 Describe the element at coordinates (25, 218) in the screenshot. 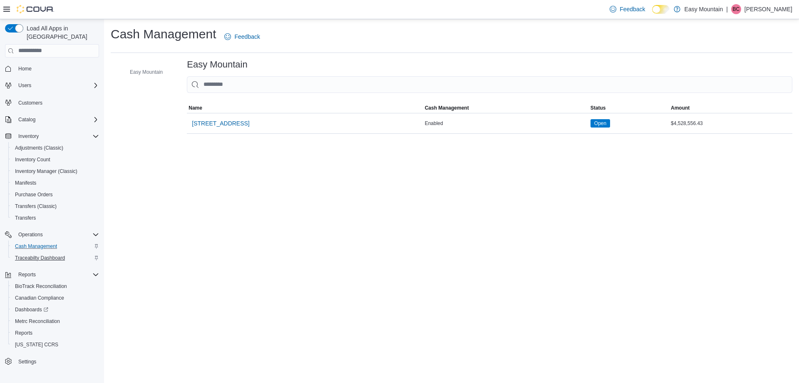

I see `a: Transfers` at that location.